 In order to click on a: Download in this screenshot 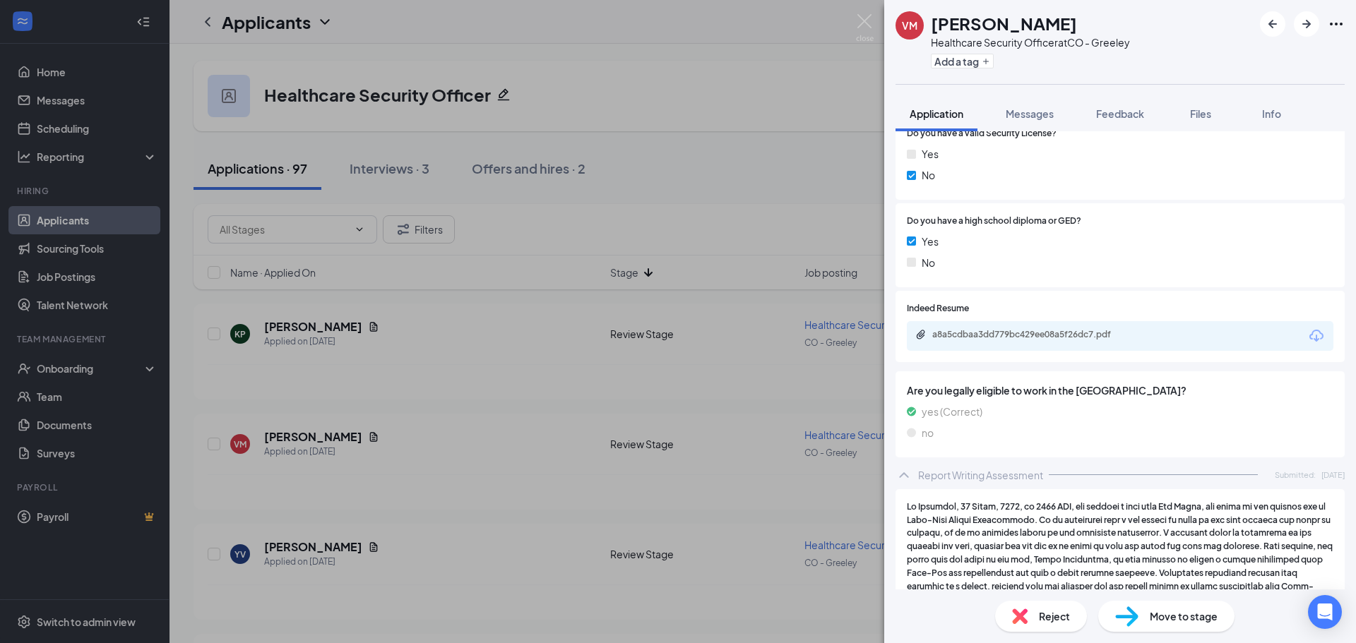, I will do `click(1317, 336)`.